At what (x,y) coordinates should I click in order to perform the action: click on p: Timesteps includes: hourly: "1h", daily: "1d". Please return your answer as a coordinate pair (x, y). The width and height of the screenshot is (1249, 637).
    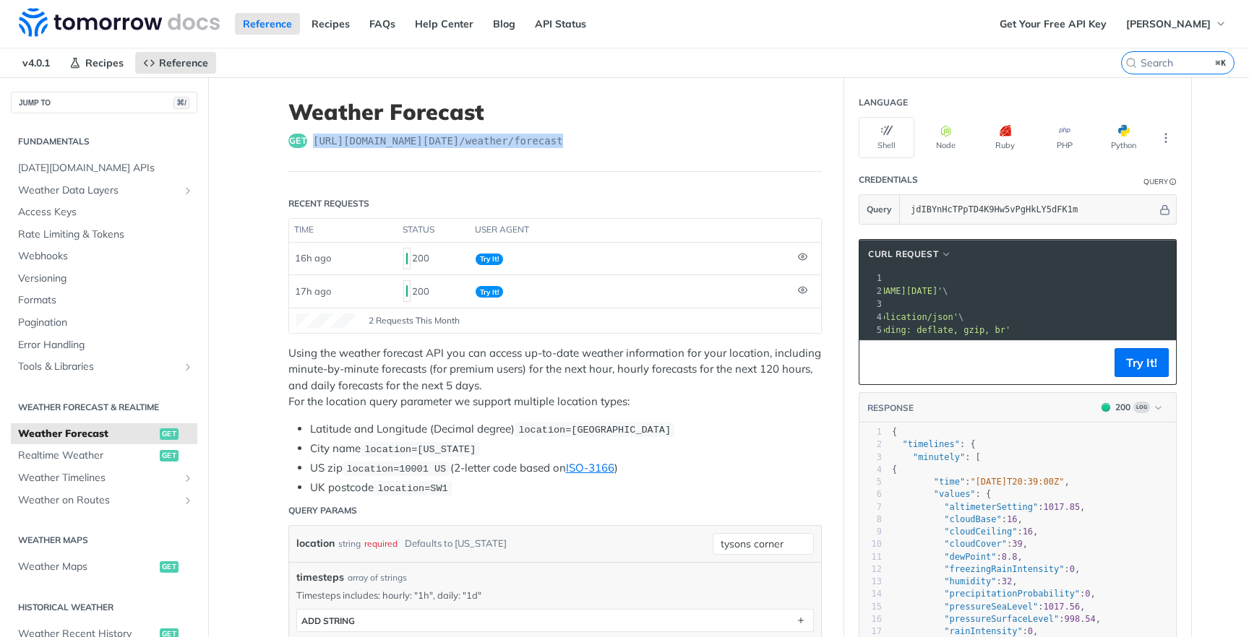
    Looking at the image, I should click on (555, 595).